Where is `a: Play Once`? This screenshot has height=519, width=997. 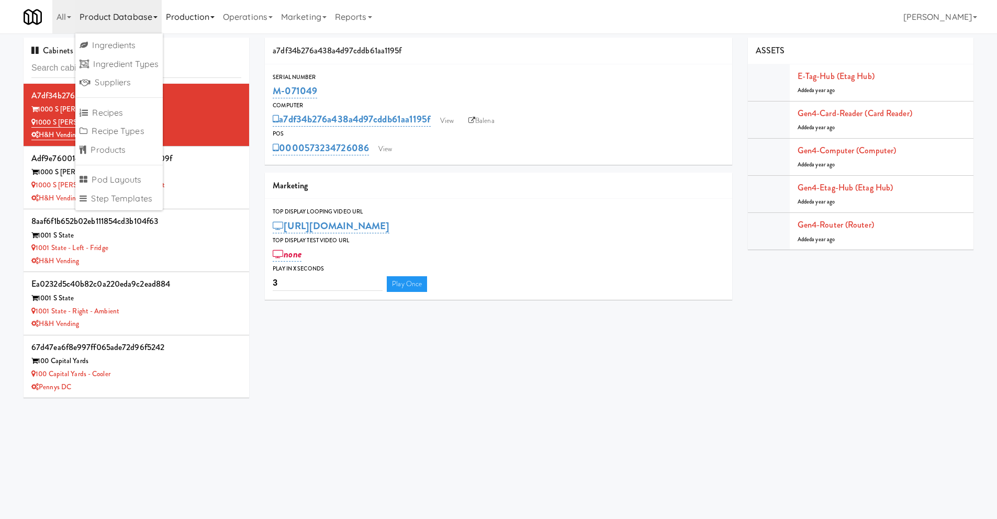 a: Play Once is located at coordinates (407, 284).